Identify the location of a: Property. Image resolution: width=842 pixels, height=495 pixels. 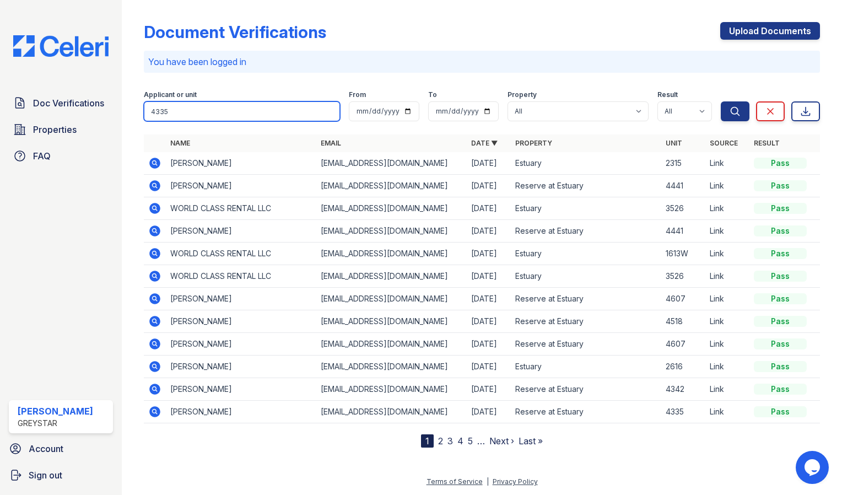
(533, 143).